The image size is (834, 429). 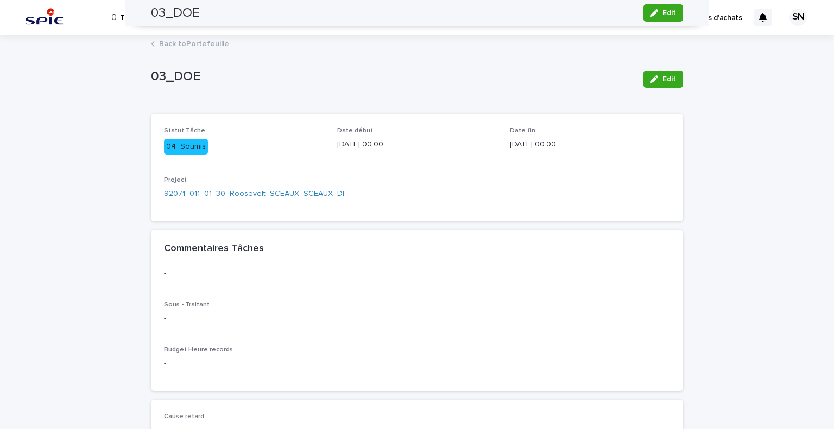 I want to click on span: Edit, so click(x=669, y=79).